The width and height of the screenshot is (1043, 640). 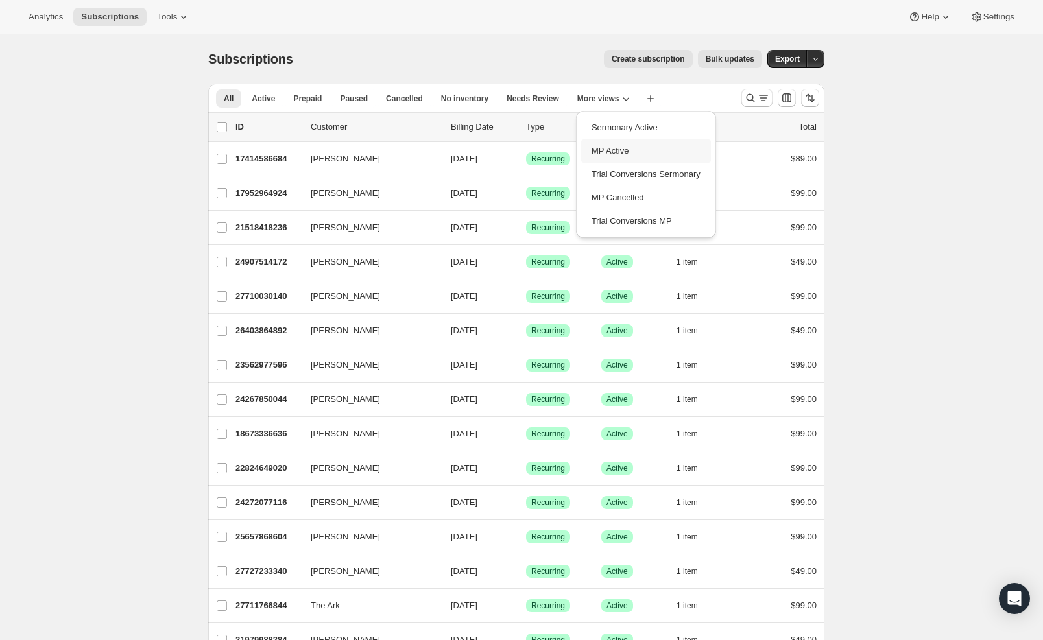 I want to click on span: The Ark, so click(x=325, y=606).